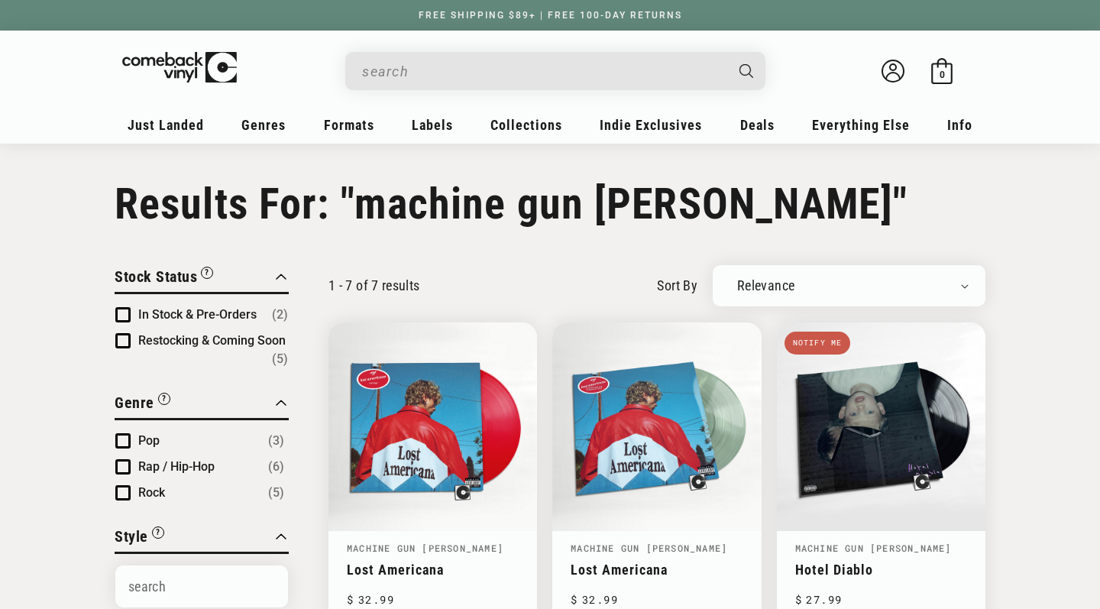 The width and height of the screenshot is (1100, 609). Describe the element at coordinates (166, 124) in the screenshot. I see `span: Just Landed` at that location.